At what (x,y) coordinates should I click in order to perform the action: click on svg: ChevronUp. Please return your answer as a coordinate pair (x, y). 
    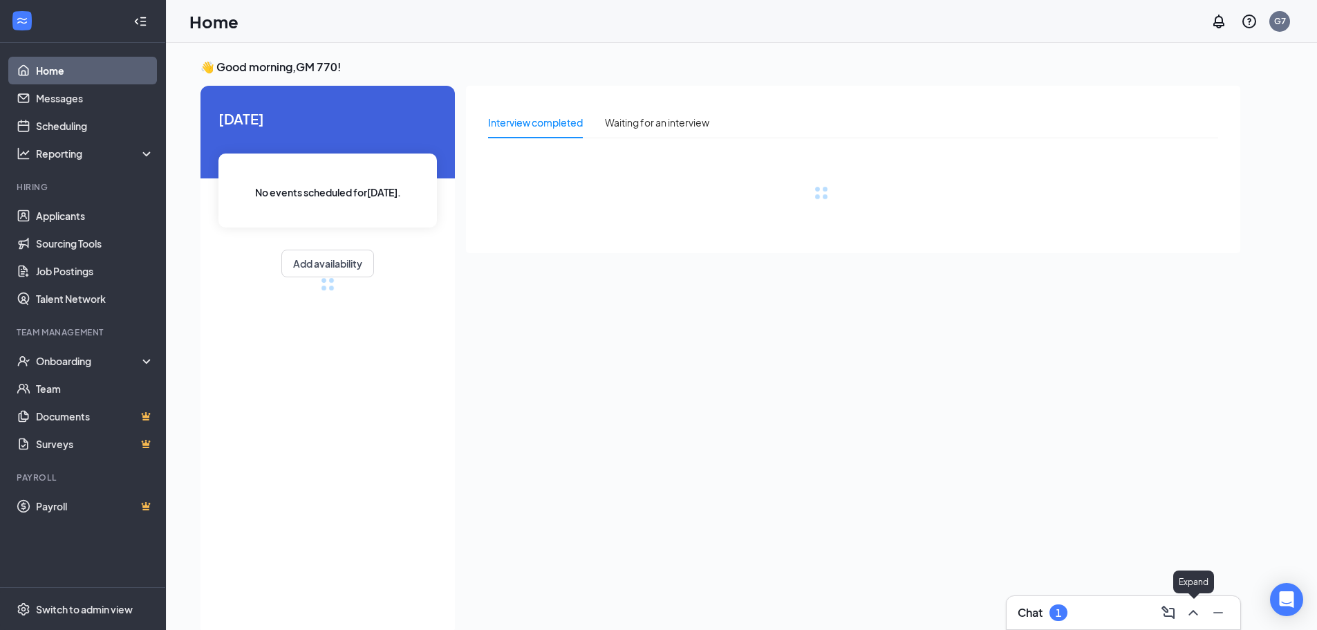
    Looking at the image, I should click on (1193, 612).